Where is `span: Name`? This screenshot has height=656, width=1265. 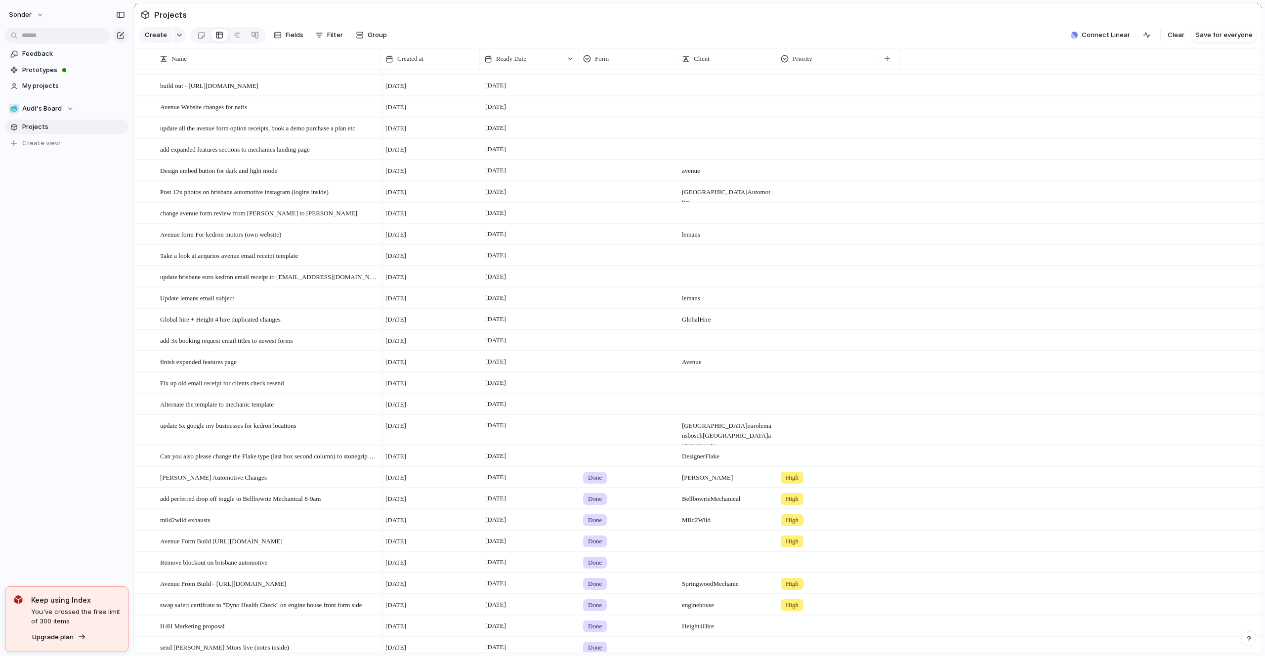 span: Name is located at coordinates (179, 59).